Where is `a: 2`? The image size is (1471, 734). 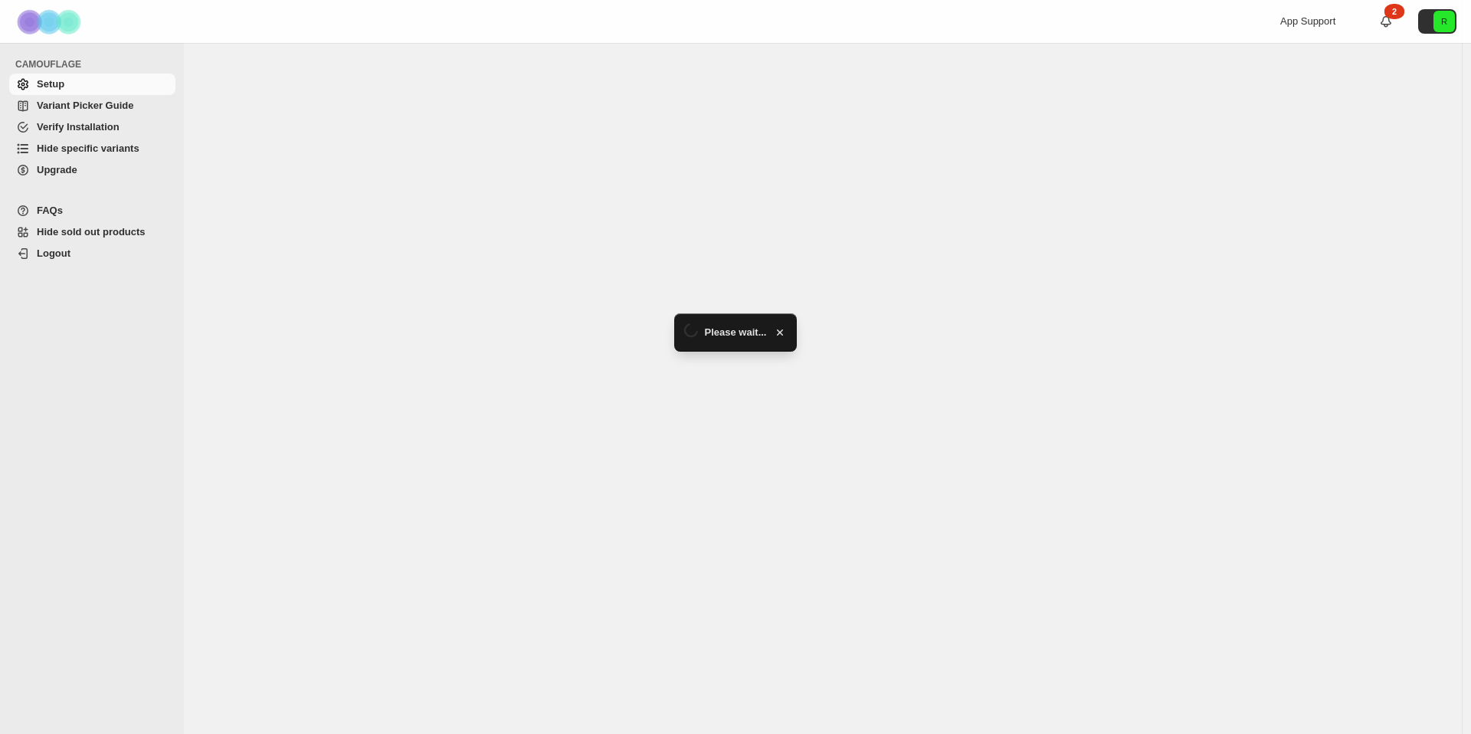
a: 2 is located at coordinates (1386, 21).